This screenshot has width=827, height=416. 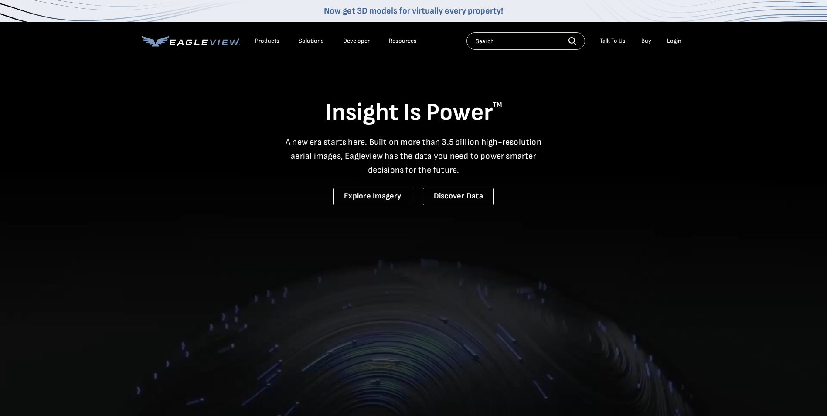 I want to click on p: A new era starts here. Built on more than 3.5 billion high-resolution aerial images, Eagleview ha..., so click(x=414, y=156).